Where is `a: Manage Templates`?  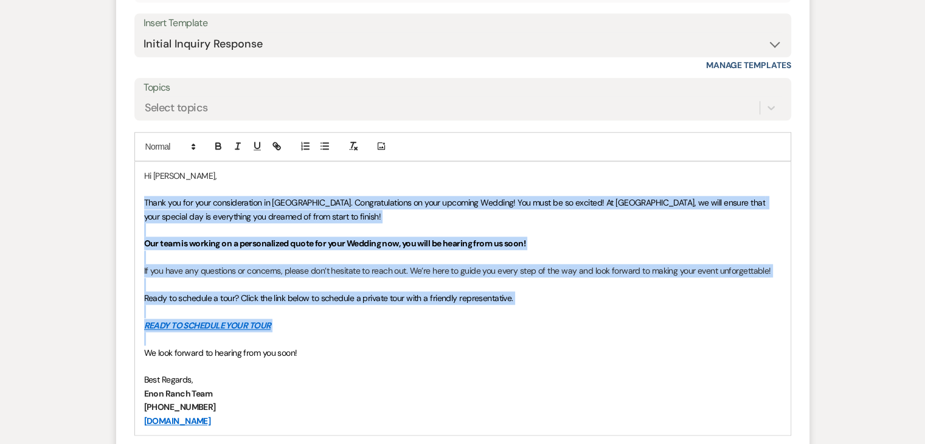 a: Manage Templates is located at coordinates (748, 65).